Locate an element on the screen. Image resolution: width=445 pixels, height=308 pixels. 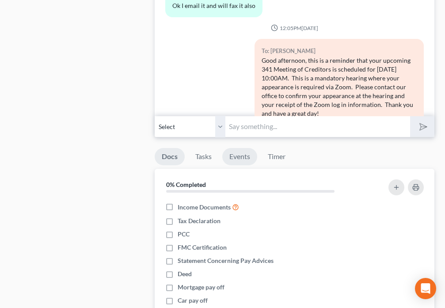
div: Ok I email it and will fax it also is located at coordinates (214, 6).